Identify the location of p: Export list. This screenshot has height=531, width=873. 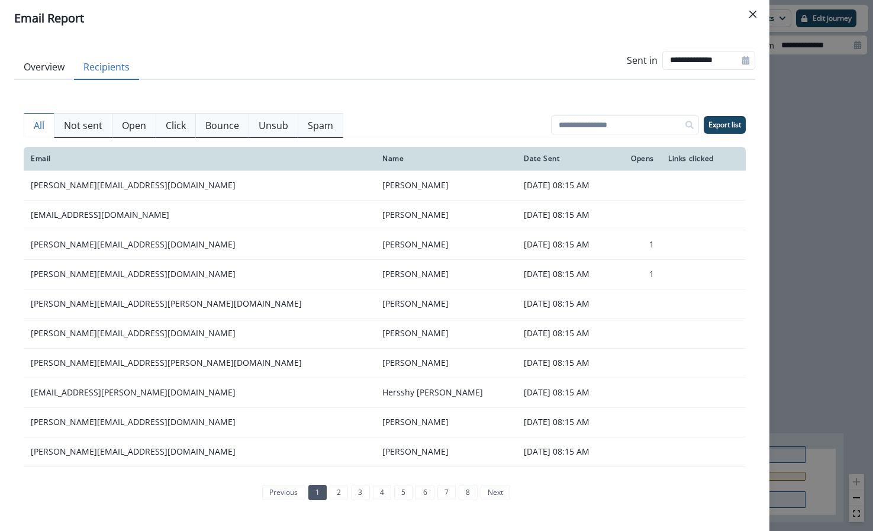
(725, 125).